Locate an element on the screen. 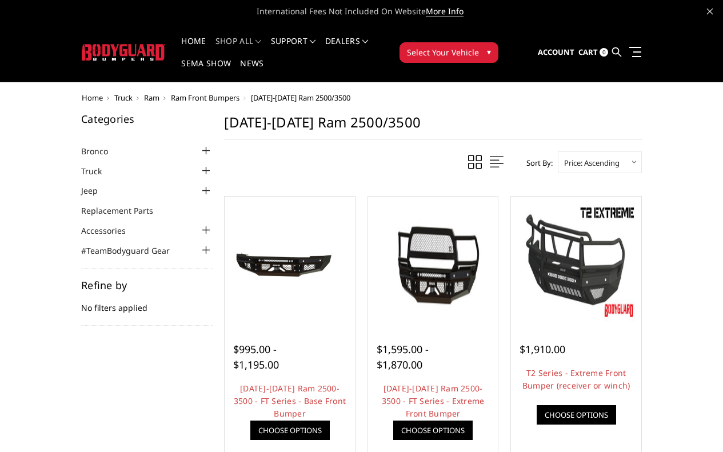 Image resolution: width=723 pixels, height=452 pixels. img: 2010-2018 Ram 2500-3500 - FT Series - Extreme Front Bumper is located at coordinates (433, 262).